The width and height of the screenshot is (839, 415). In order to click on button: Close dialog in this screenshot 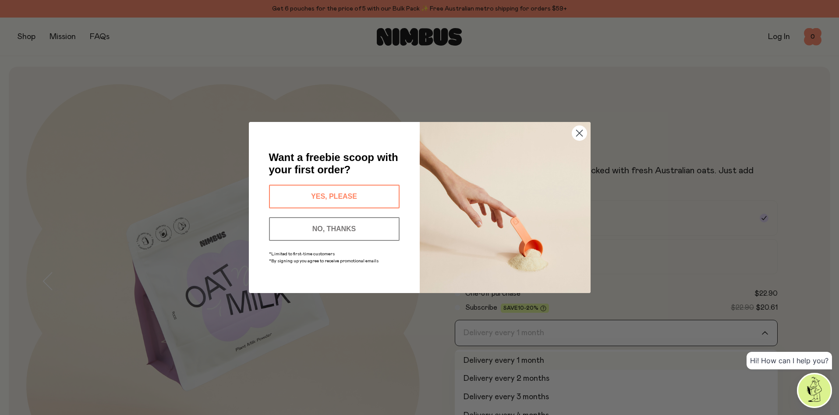, I will do `click(579, 133)`.